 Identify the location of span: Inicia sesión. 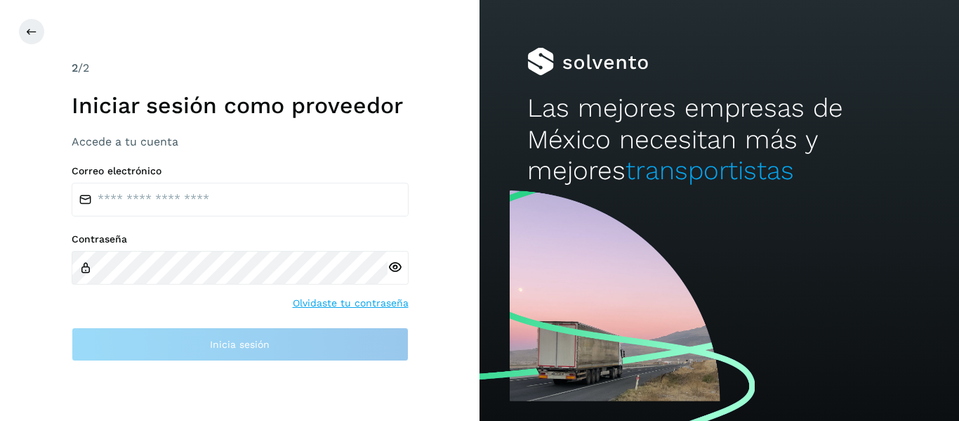
(239, 344).